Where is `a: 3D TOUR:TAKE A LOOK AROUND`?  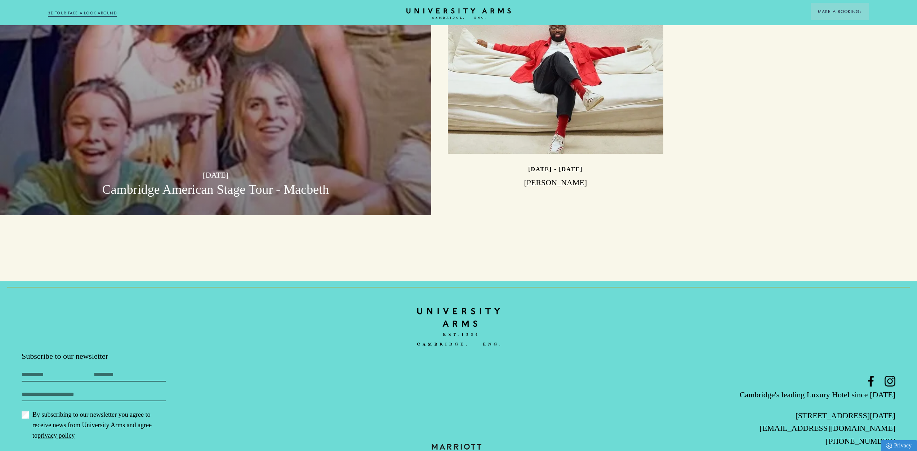
a: 3D TOUR:TAKE A LOOK AROUND is located at coordinates (82, 13).